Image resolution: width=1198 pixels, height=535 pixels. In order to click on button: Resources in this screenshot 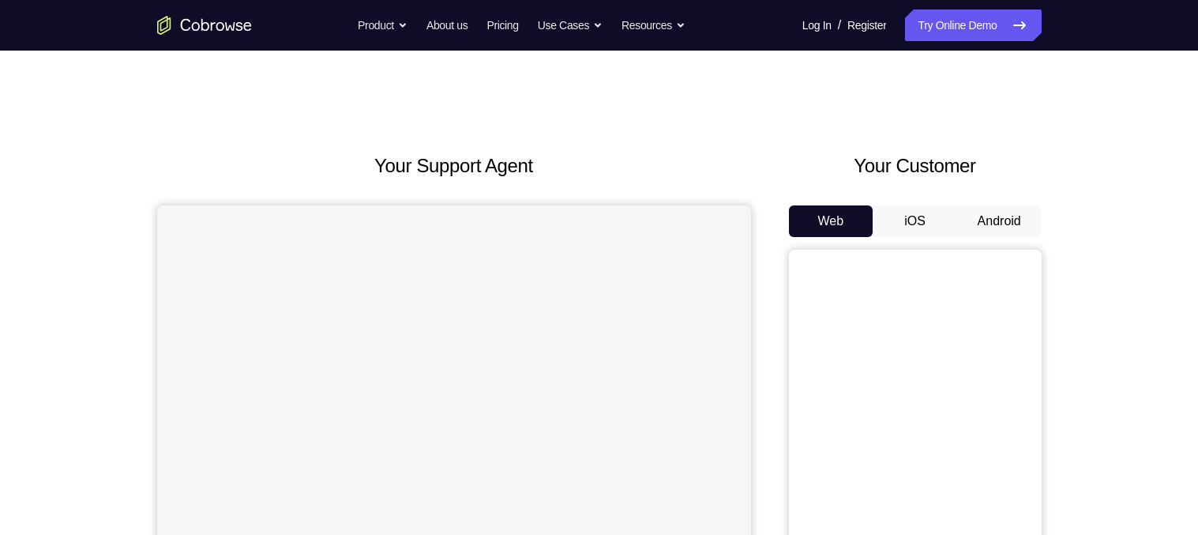, I will do `click(653, 25)`.